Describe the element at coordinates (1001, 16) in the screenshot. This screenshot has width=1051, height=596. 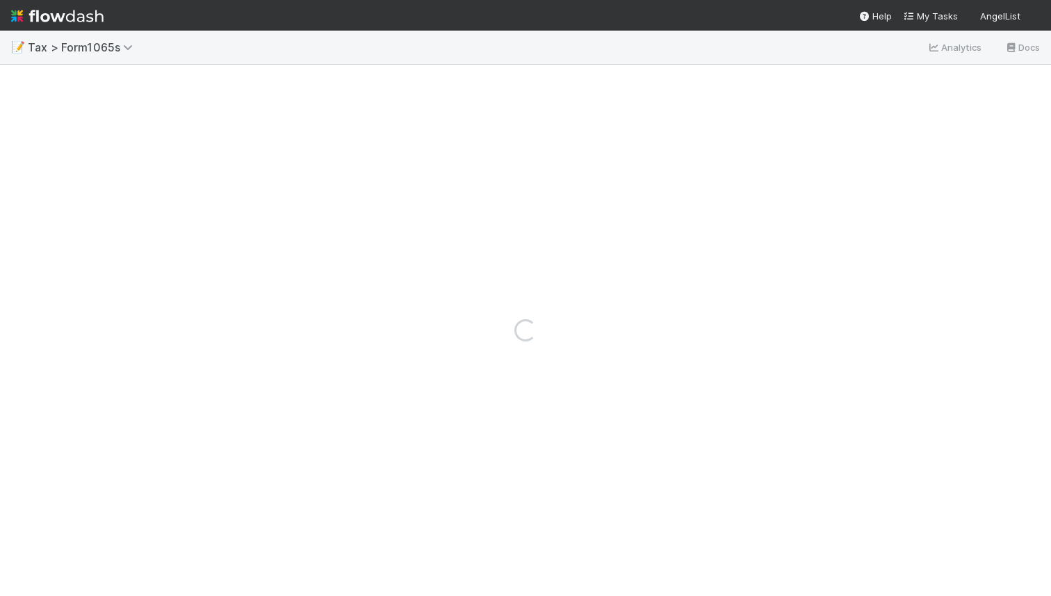
I see `span: AngelList` at that location.